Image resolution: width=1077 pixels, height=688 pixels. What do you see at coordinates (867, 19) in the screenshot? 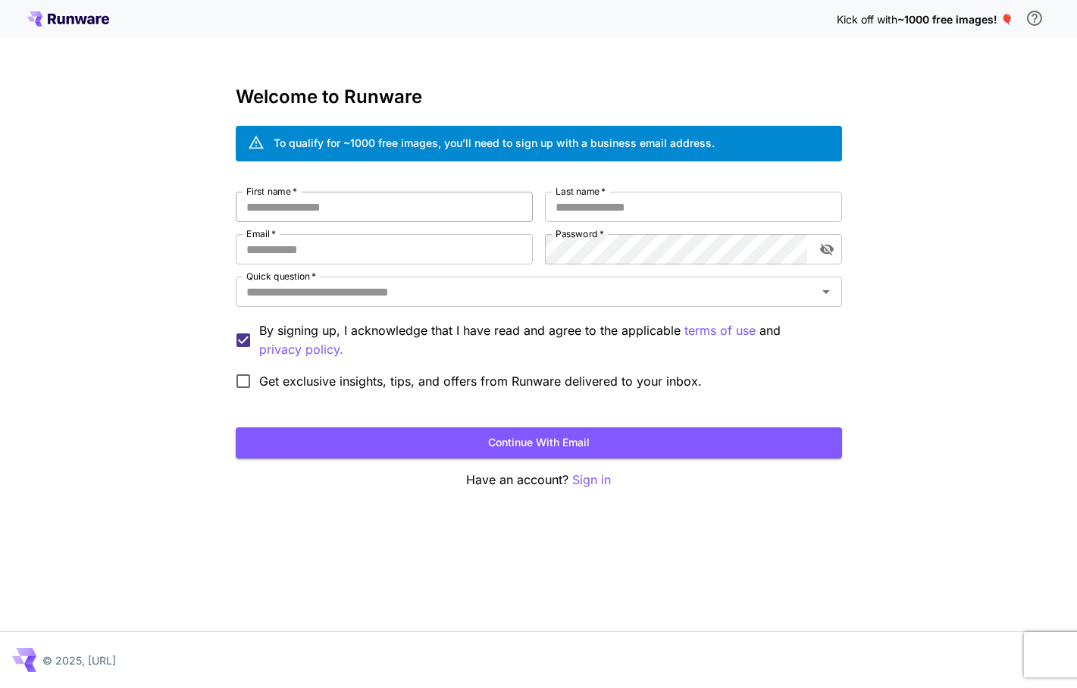
I see `span: Kick off with` at bounding box center [867, 19].